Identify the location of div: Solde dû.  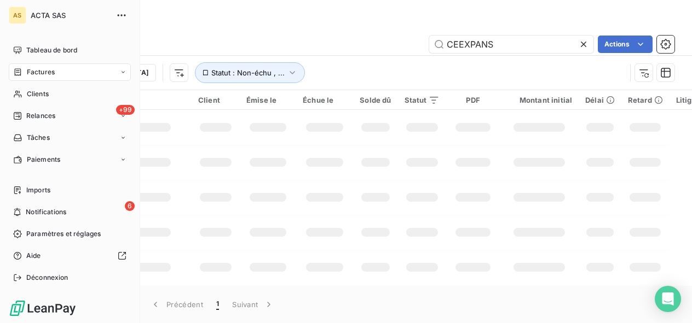
(375, 100).